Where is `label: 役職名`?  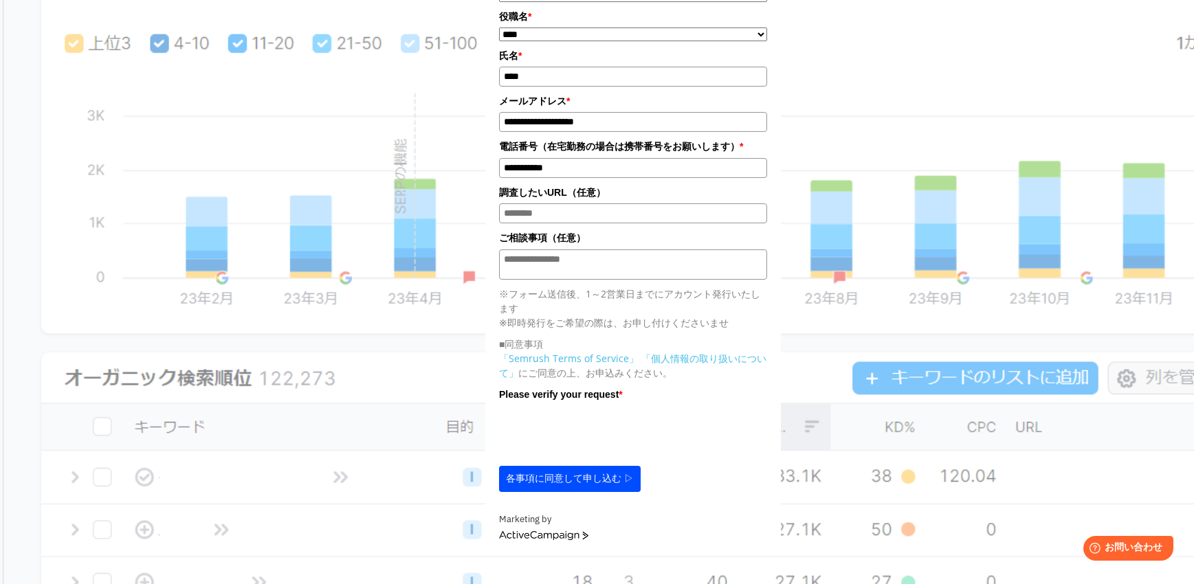
label: 役職名 is located at coordinates (633, 16).